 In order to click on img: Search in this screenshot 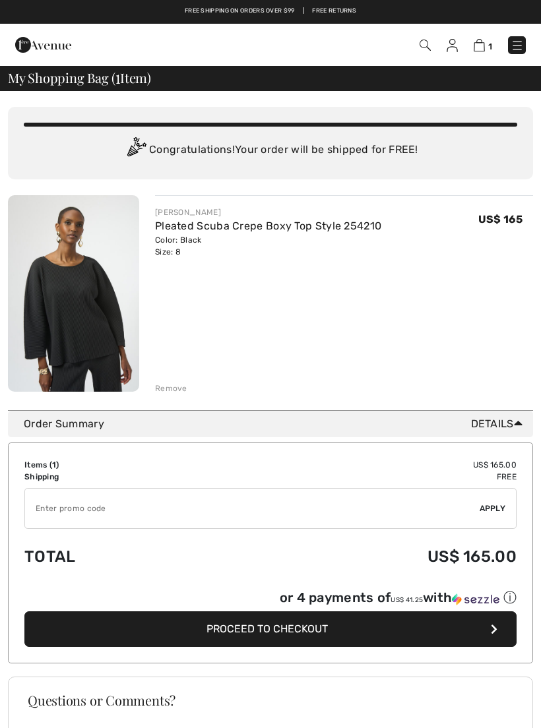, I will do `click(425, 45)`.